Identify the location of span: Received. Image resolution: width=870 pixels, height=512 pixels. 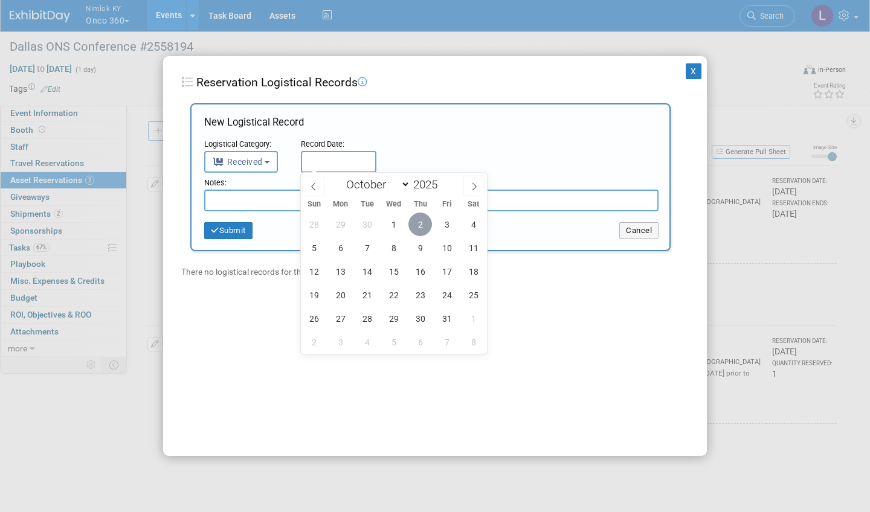
(237, 162).